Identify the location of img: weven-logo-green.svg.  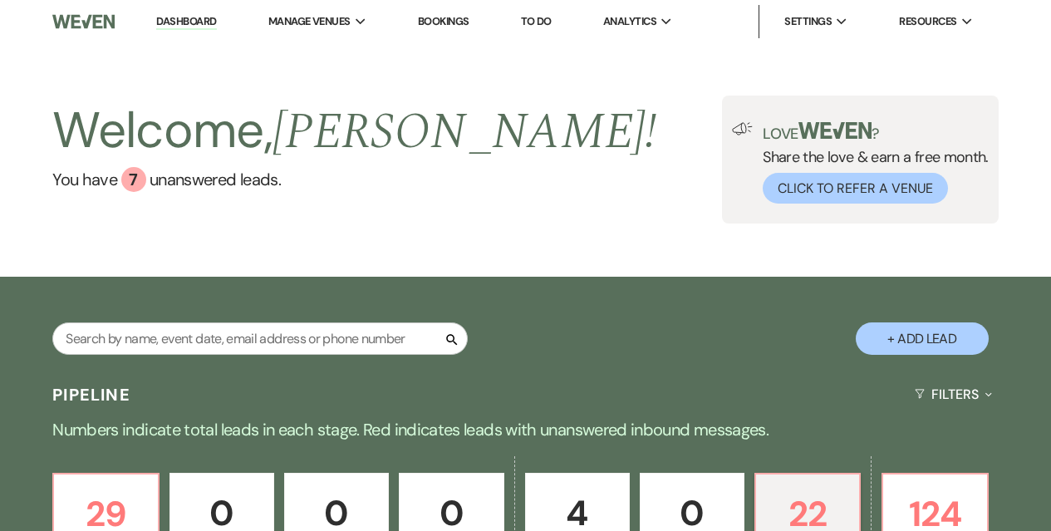
(835, 130).